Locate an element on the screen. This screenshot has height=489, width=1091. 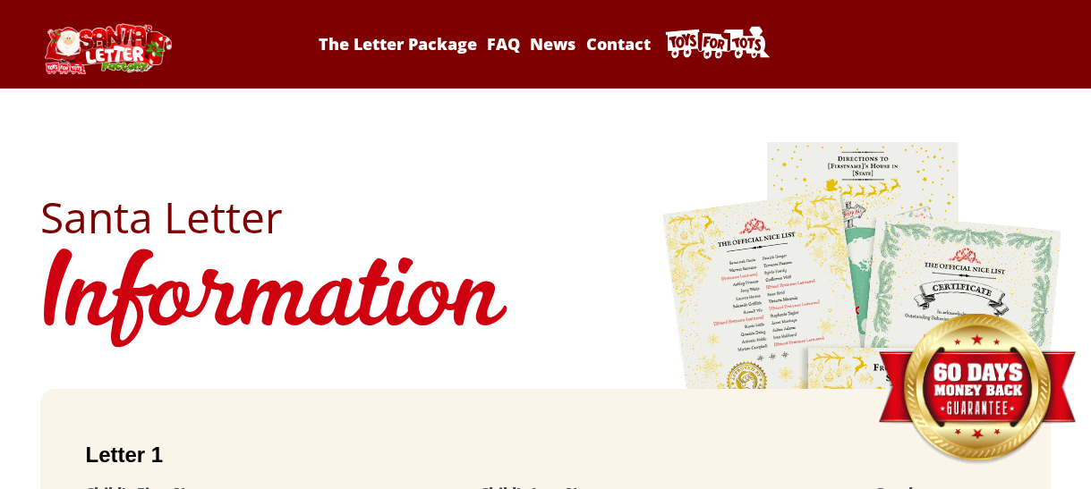
h1: Information is located at coordinates (545, 301).